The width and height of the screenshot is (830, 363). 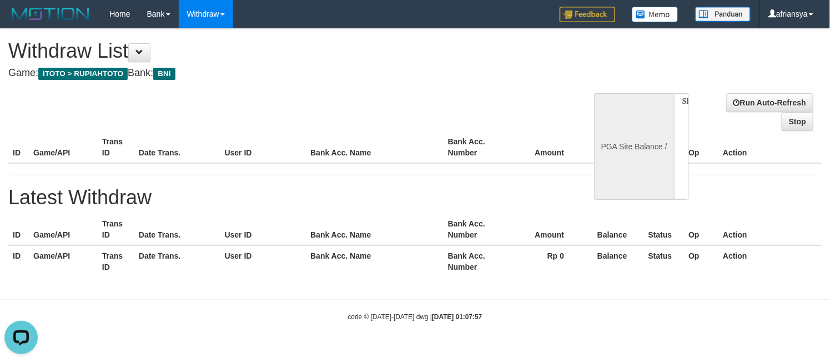 I want to click on span: ITOTO > RUPIAHTOTO, so click(x=83, y=74).